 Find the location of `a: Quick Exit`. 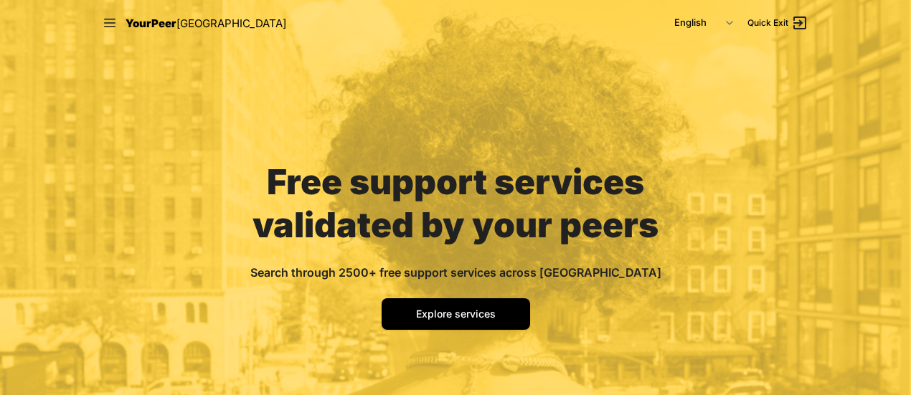

a: Quick Exit is located at coordinates (778, 23).